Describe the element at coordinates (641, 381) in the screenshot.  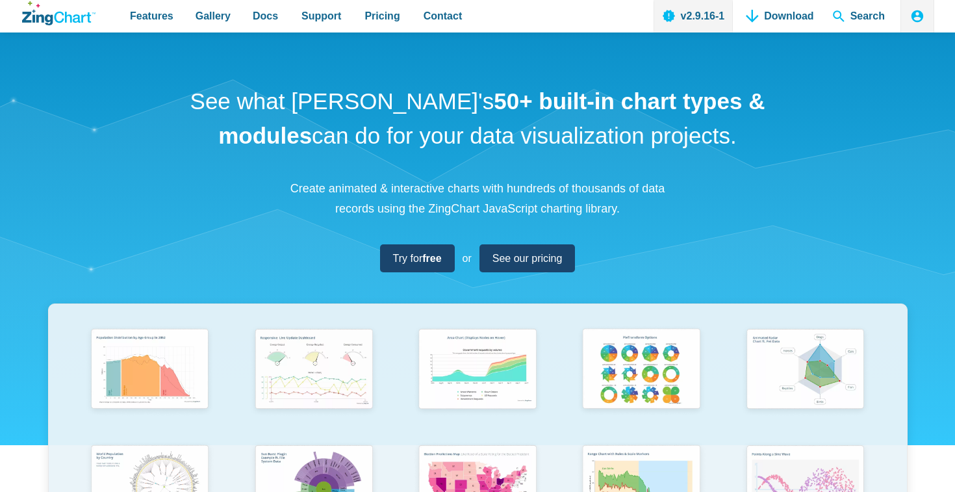
I see `a: Pie Transform Options` at that location.